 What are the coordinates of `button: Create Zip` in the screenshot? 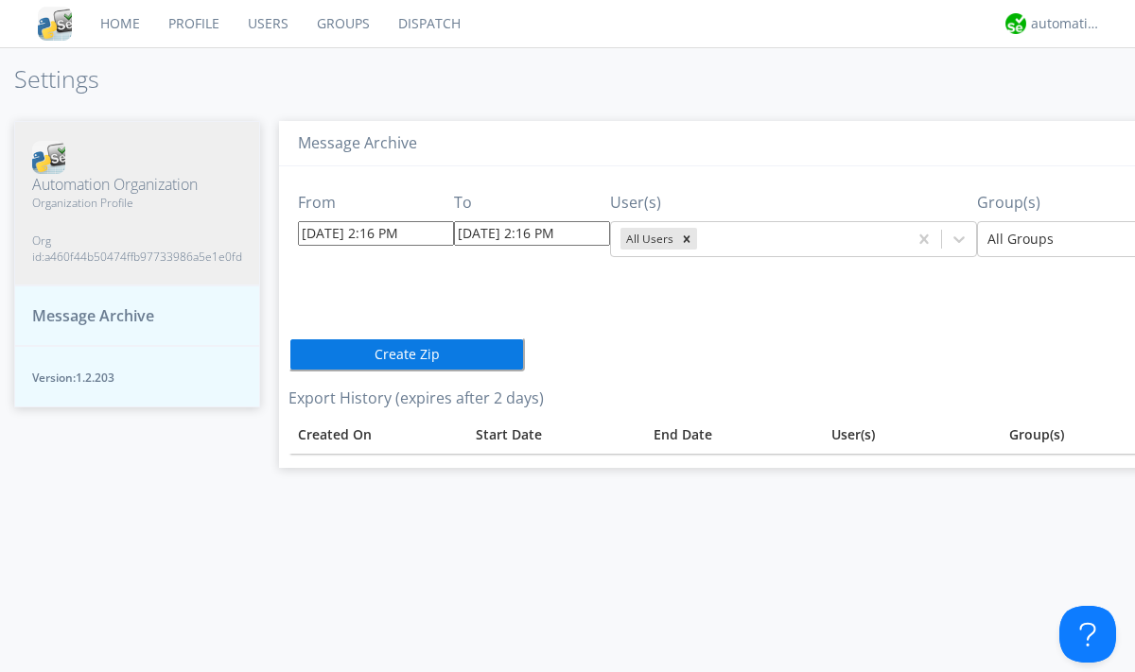 It's located at (407, 355).